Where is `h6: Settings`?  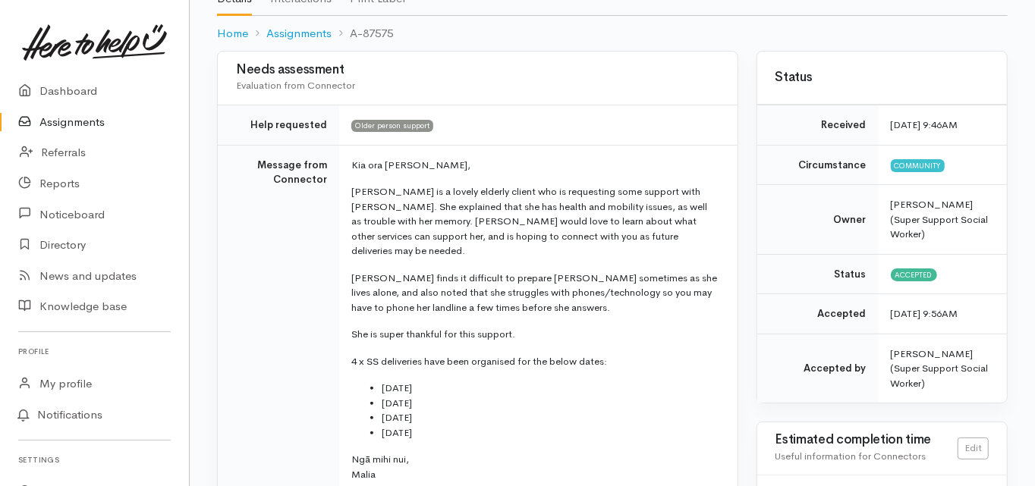 h6: Settings is located at coordinates (94, 460).